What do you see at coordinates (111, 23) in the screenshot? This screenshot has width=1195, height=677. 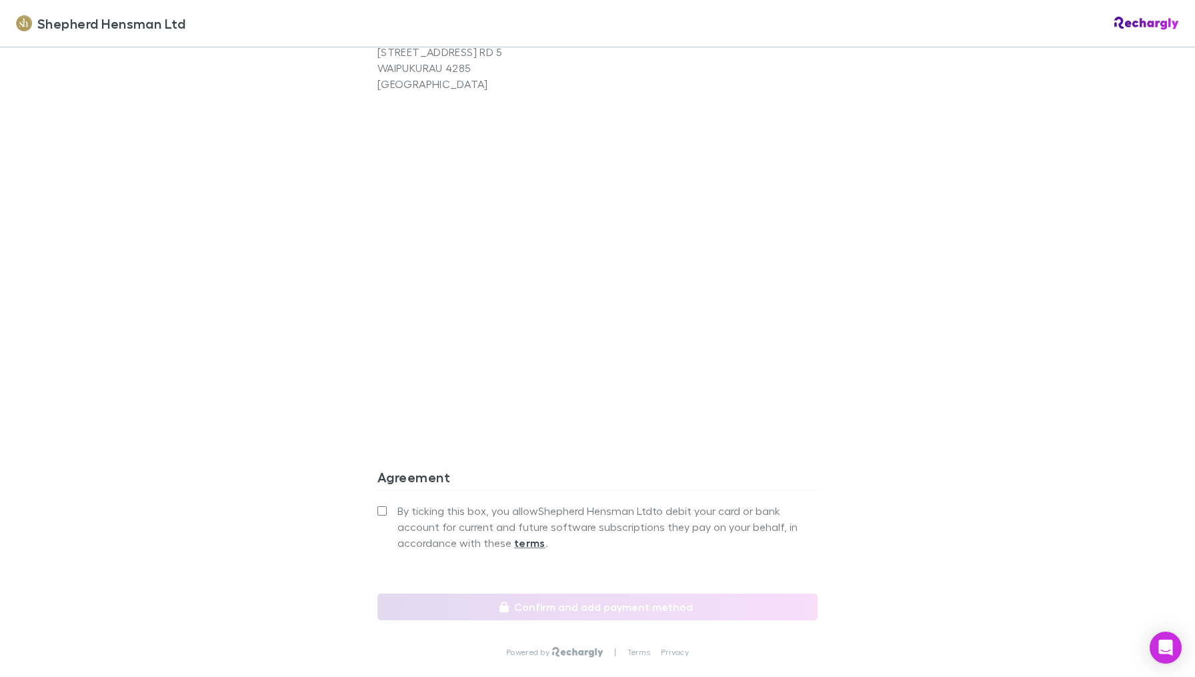 I see `span: Shepherd Hensman Ltd` at bounding box center [111, 23].